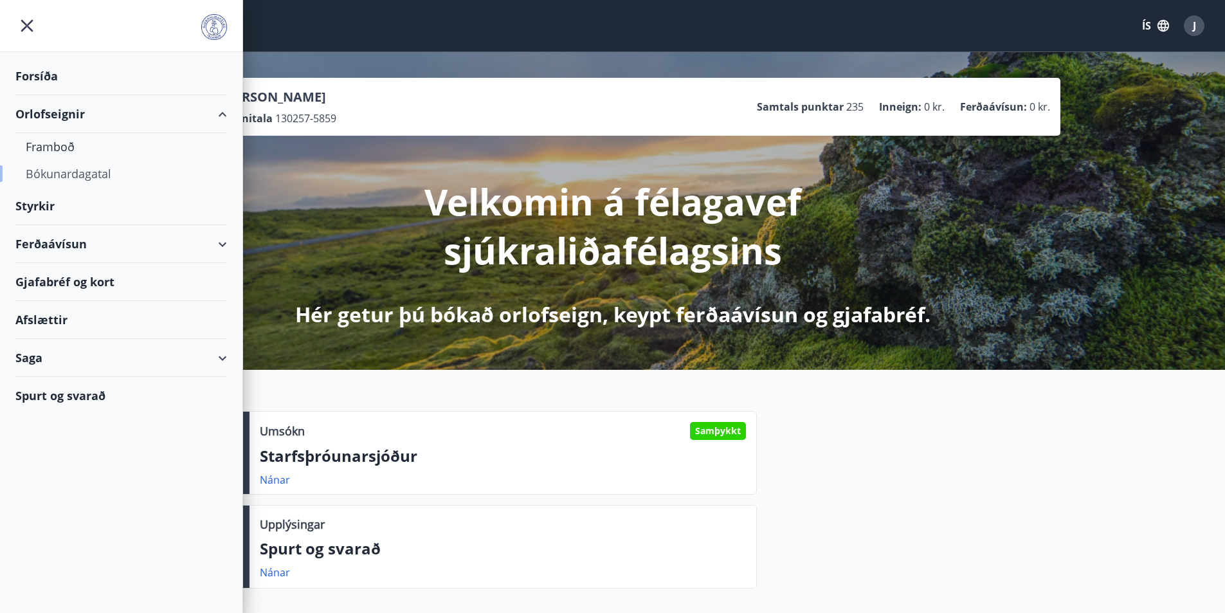 Image resolution: width=1225 pixels, height=613 pixels. I want to click on div: Framboð, so click(121, 147).